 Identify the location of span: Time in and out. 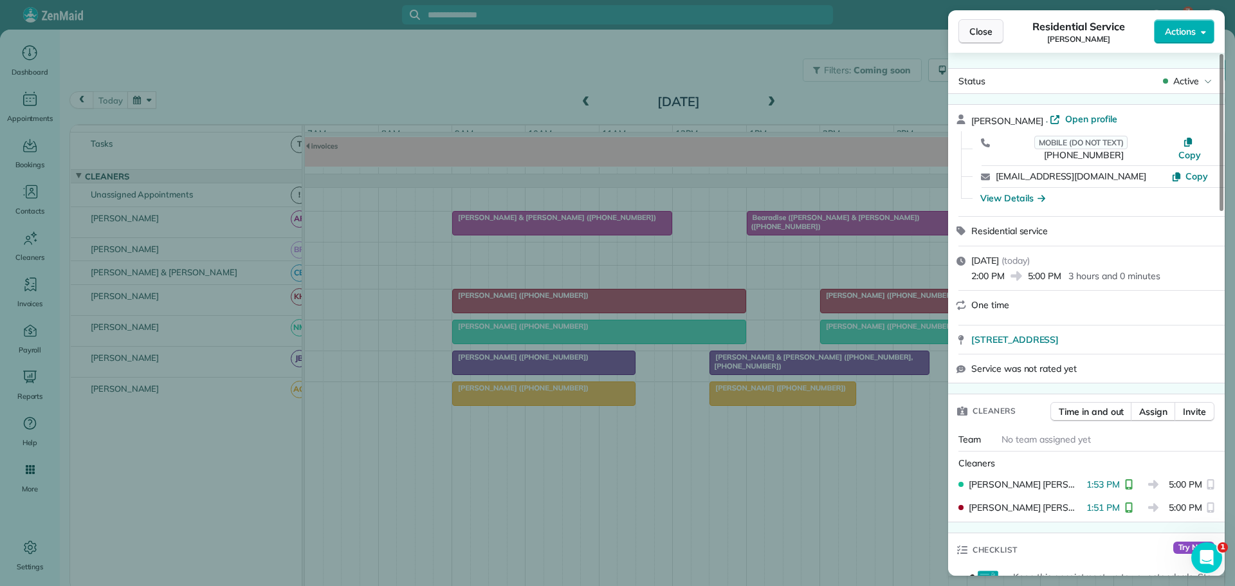
(1091, 412).